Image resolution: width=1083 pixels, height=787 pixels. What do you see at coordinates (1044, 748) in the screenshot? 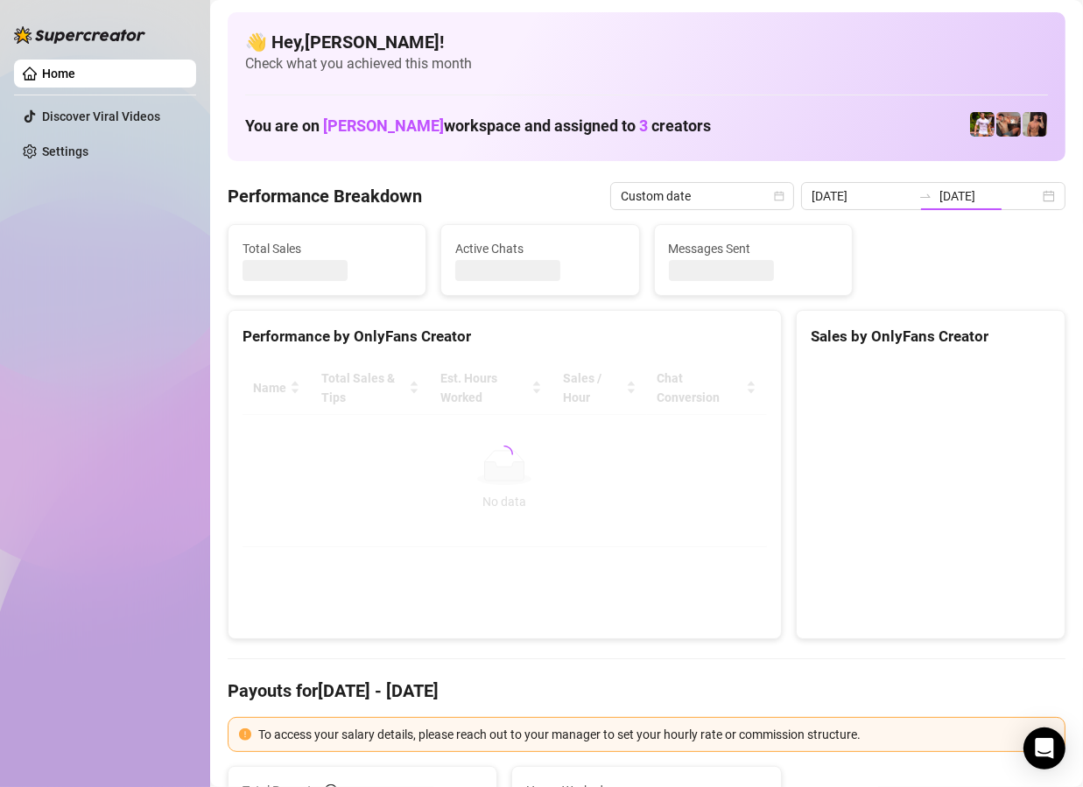
I see `div: Open Intercom Messenger` at bounding box center [1044, 748].